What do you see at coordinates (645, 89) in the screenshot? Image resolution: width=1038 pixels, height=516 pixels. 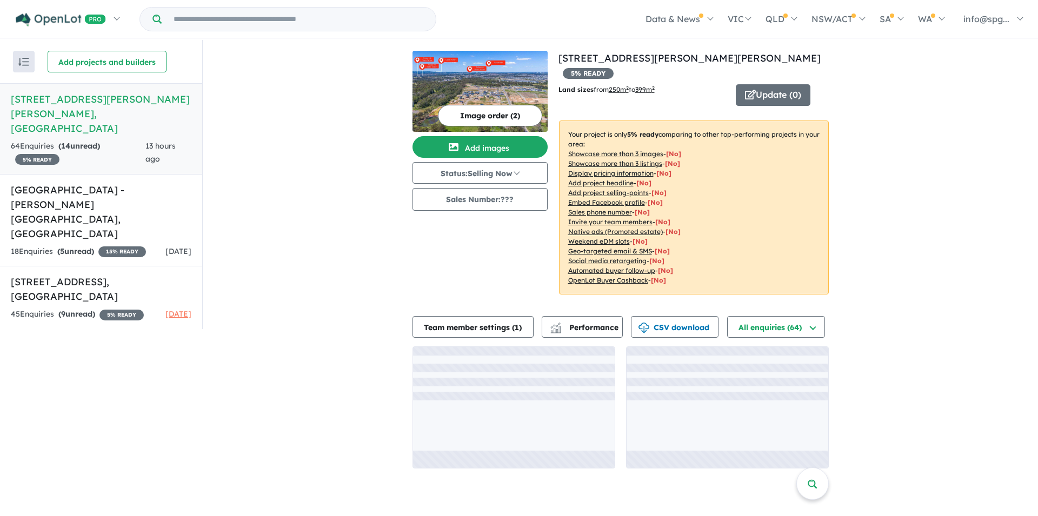 I see `u: 399 m` at bounding box center [645, 89].